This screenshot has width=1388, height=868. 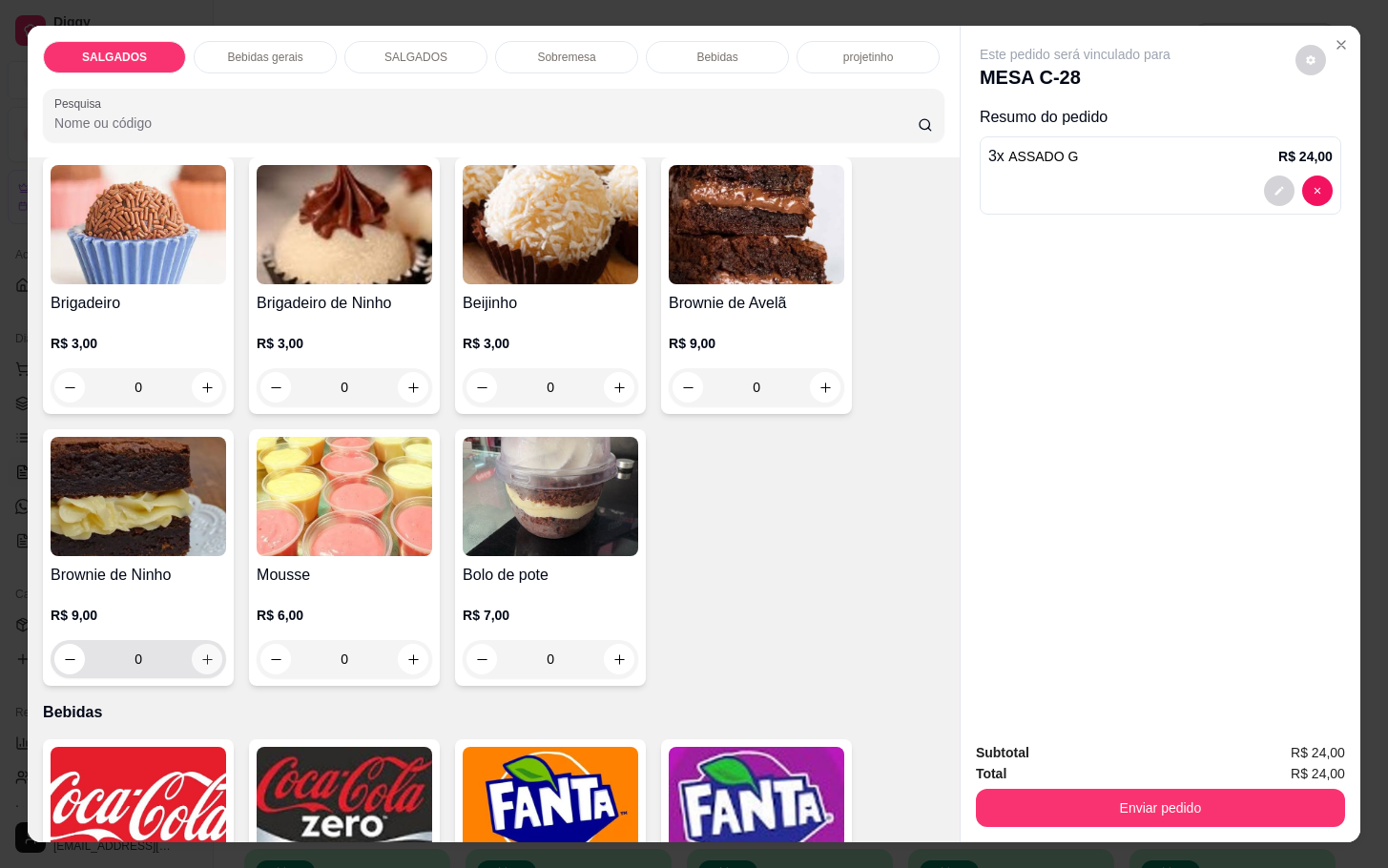 What do you see at coordinates (1161, 117) in the screenshot?
I see `p: Resumo do pedido` at bounding box center [1161, 117].